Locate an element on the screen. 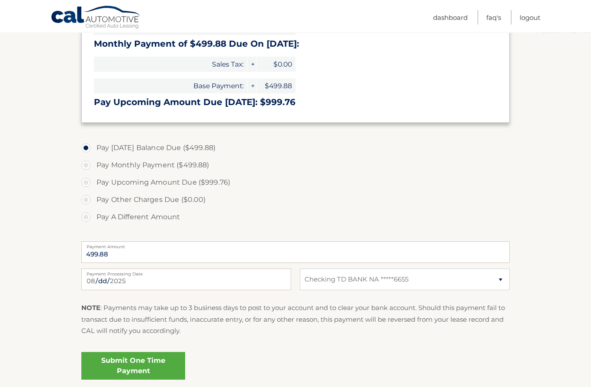 The width and height of the screenshot is (591, 387). label: Payment Amount is located at coordinates (296, 245).